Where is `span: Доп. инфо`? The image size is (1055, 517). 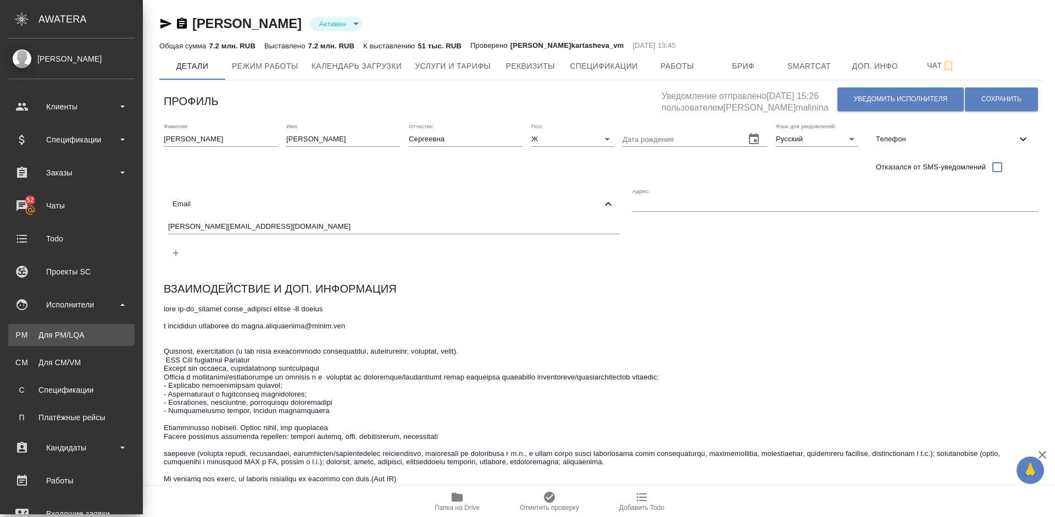
span: Доп. инфо is located at coordinates (876, 66).